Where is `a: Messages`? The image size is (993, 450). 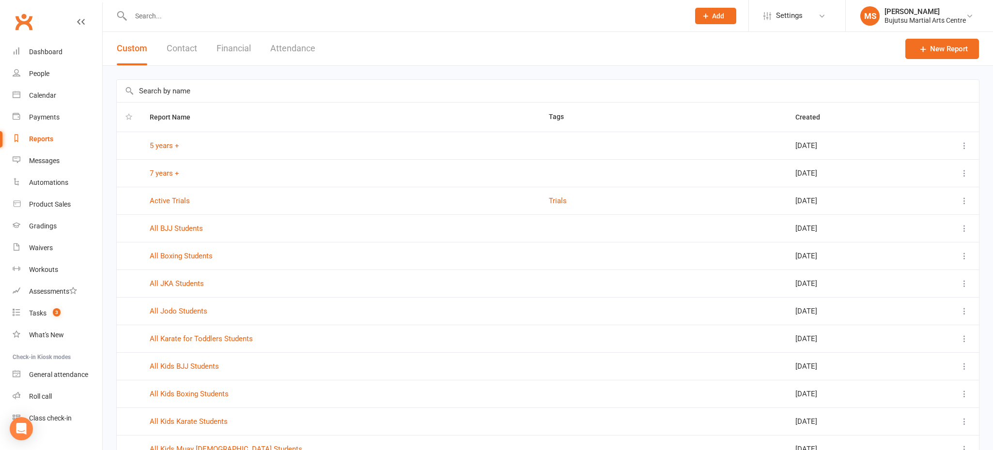 a: Messages is located at coordinates (57, 161).